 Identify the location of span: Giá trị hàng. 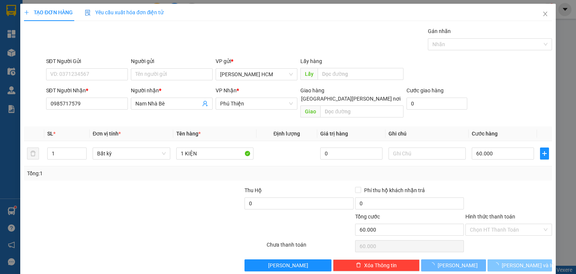
(334, 134).